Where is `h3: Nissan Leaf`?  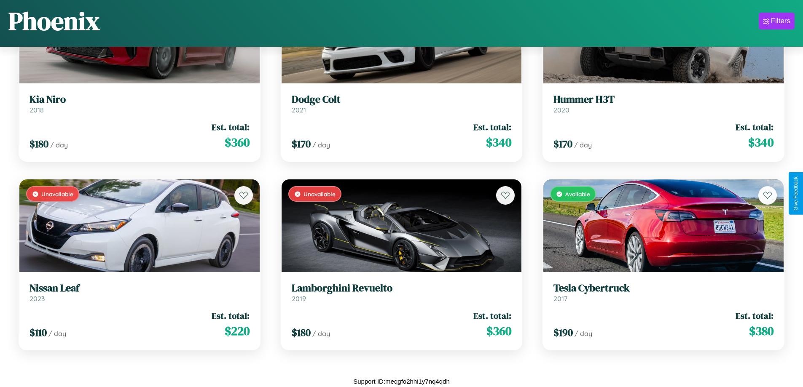 h3: Nissan Leaf is located at coordinates (139, 288).